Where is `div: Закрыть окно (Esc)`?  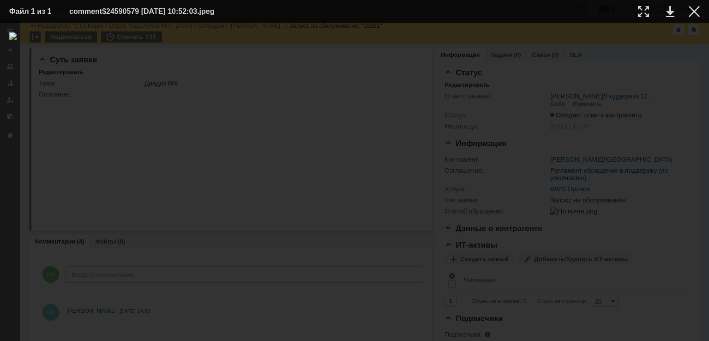 div: Закрыть окно (Esc) is located at coordinates (695, 12).